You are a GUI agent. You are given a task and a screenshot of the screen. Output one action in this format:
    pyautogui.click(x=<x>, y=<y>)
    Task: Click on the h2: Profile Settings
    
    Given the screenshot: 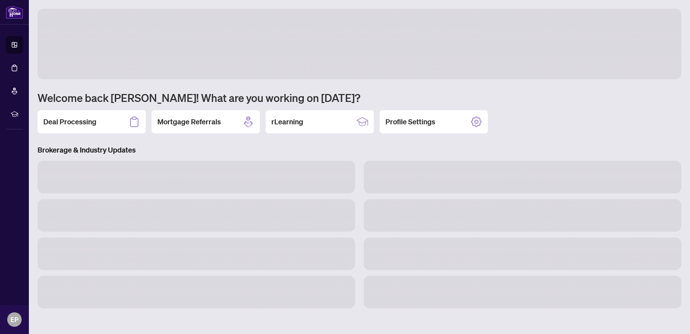 What is the action you would take?
    pyautogui.click(x=411, y=122)
    